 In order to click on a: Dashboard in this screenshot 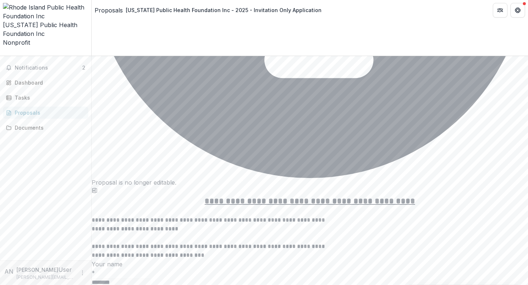, I will do `click(45, 82)`.